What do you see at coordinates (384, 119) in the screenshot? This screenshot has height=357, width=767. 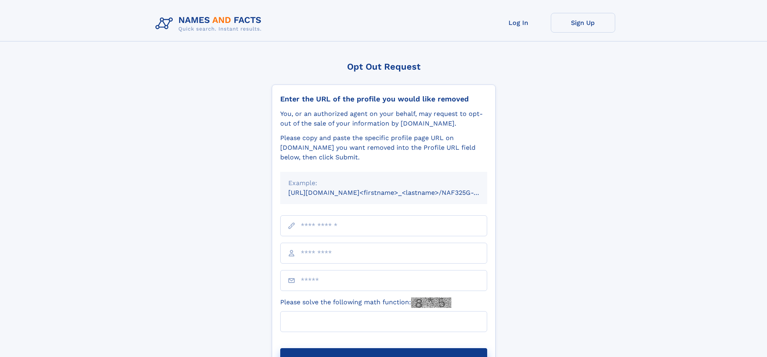 I see `div: You, or an authorized agent on your behalf, may request to opt-out of the sale of your informatio...` at bounding box center [384, 119].